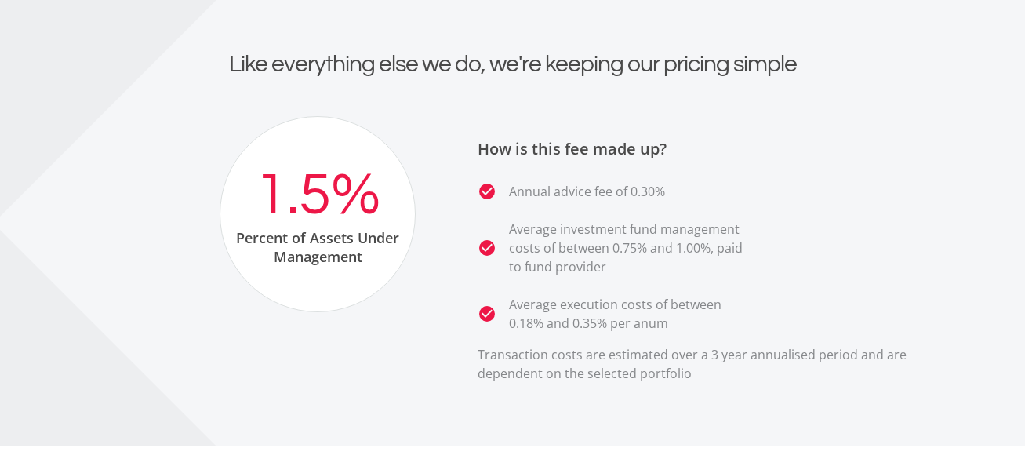 The width and height of the screenshot is (1025, 459). What do you see at coordinates (513, 64) in the screenshot?
I see `h2: Like everything else we do, we're keeping our pricing simple` at bounding box center [513, 64].